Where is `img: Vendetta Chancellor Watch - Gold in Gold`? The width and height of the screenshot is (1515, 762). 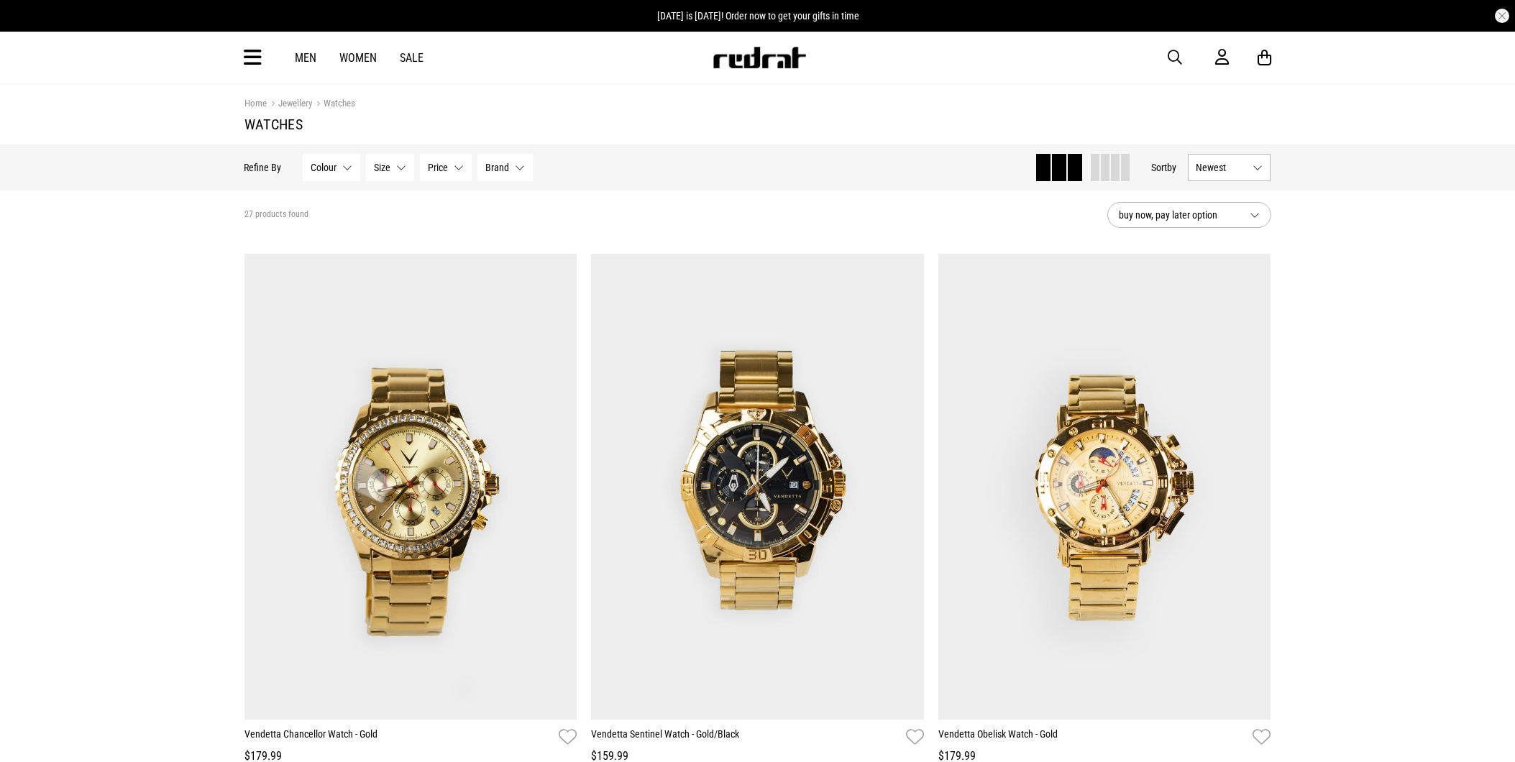
img: Vendetta Chancellor Watch - Gold in Gold is located at coordinates (410, 487).